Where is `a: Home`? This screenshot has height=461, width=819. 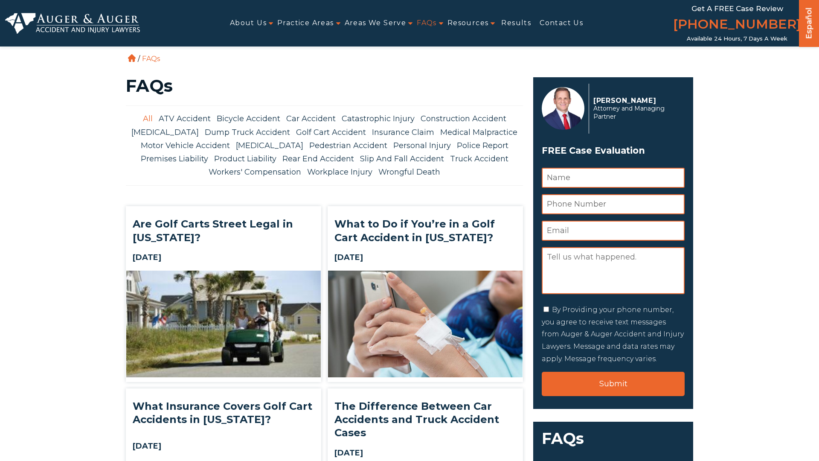
a: Home is located at coordinates (132, 58).